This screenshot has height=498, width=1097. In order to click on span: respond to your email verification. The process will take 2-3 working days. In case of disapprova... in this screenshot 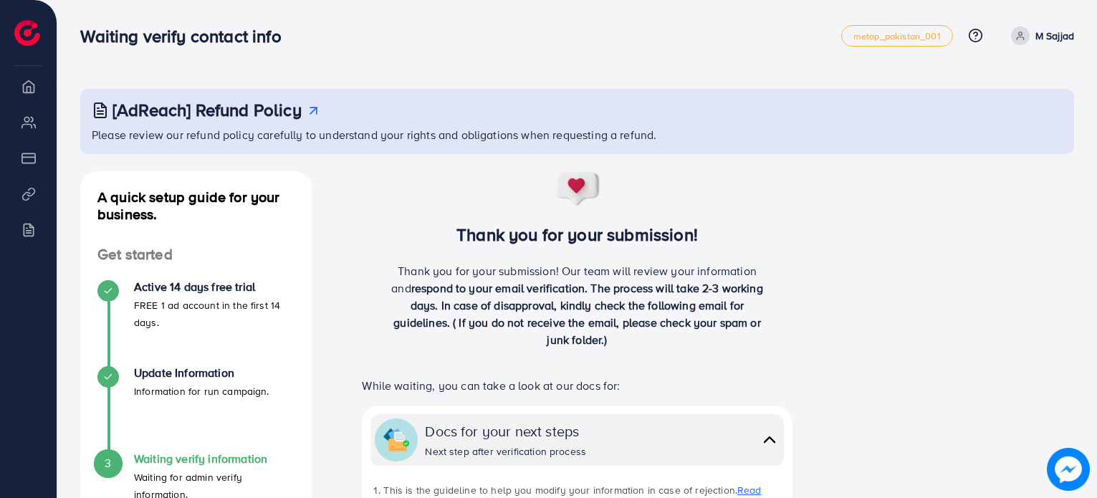, I will do `click(578, 314)`.